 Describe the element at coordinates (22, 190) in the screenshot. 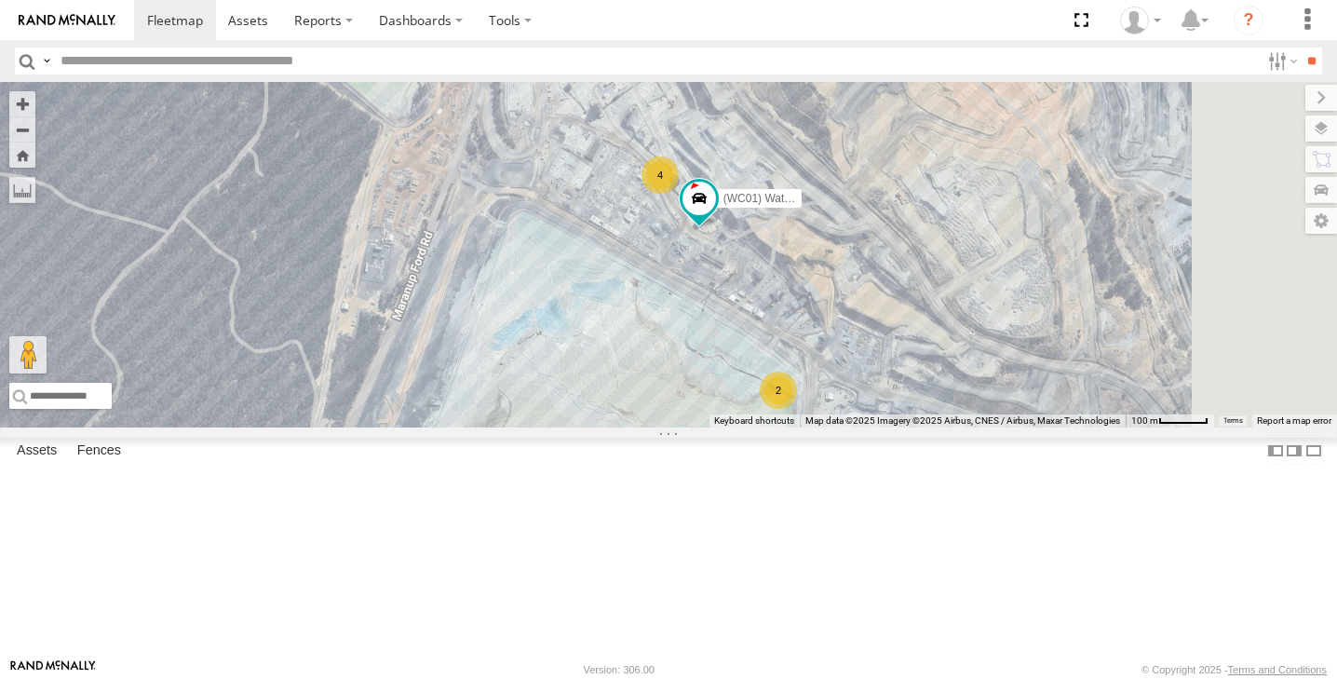

I see `label: Measure` at that location.